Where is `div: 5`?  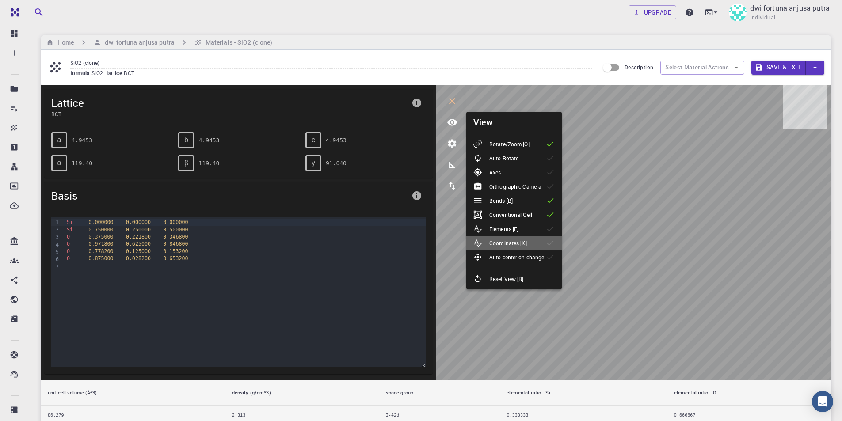
div: 5 is located at coordinates (56, 252).